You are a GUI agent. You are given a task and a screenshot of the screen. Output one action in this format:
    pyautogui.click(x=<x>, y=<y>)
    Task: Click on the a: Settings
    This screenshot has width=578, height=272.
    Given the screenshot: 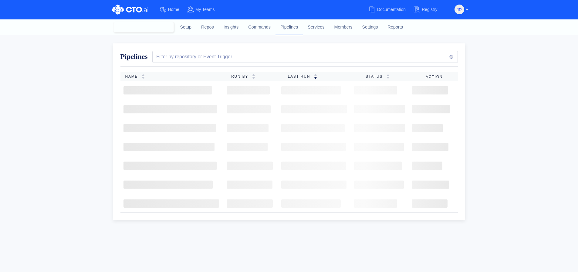 What is the action you would take?
    pyautogui.click(x=370, y=27)
    